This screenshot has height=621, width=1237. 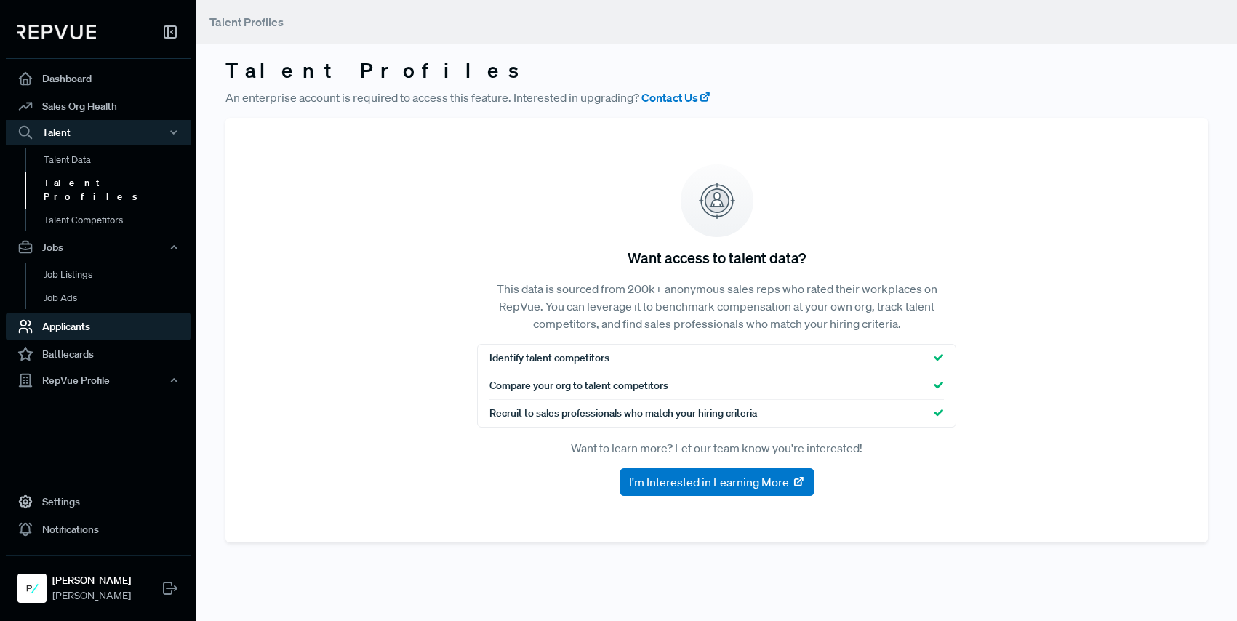 I want to click on h3: Talent Profiles, so click(x=716, y=71).